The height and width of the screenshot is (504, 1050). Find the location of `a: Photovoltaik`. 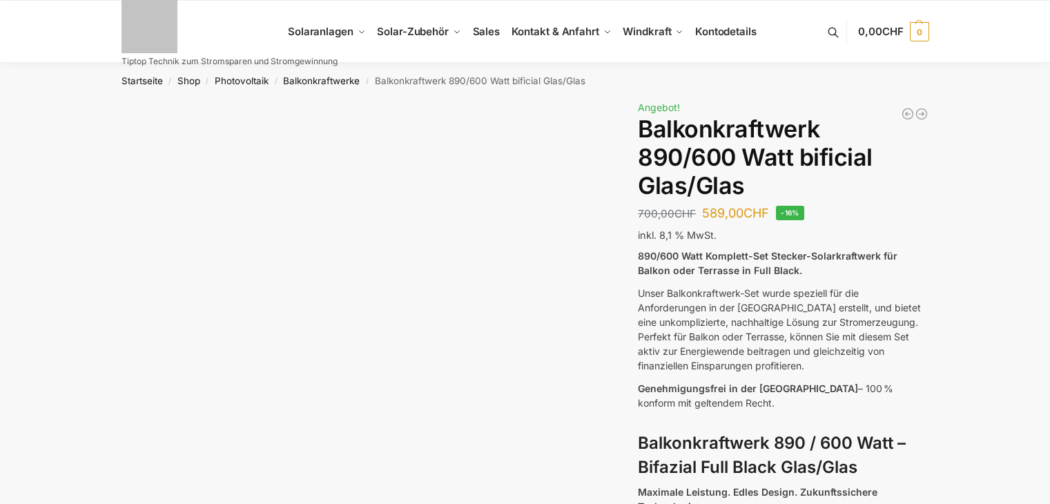

a: Photovoltaik is located at coordinates (242, 81).